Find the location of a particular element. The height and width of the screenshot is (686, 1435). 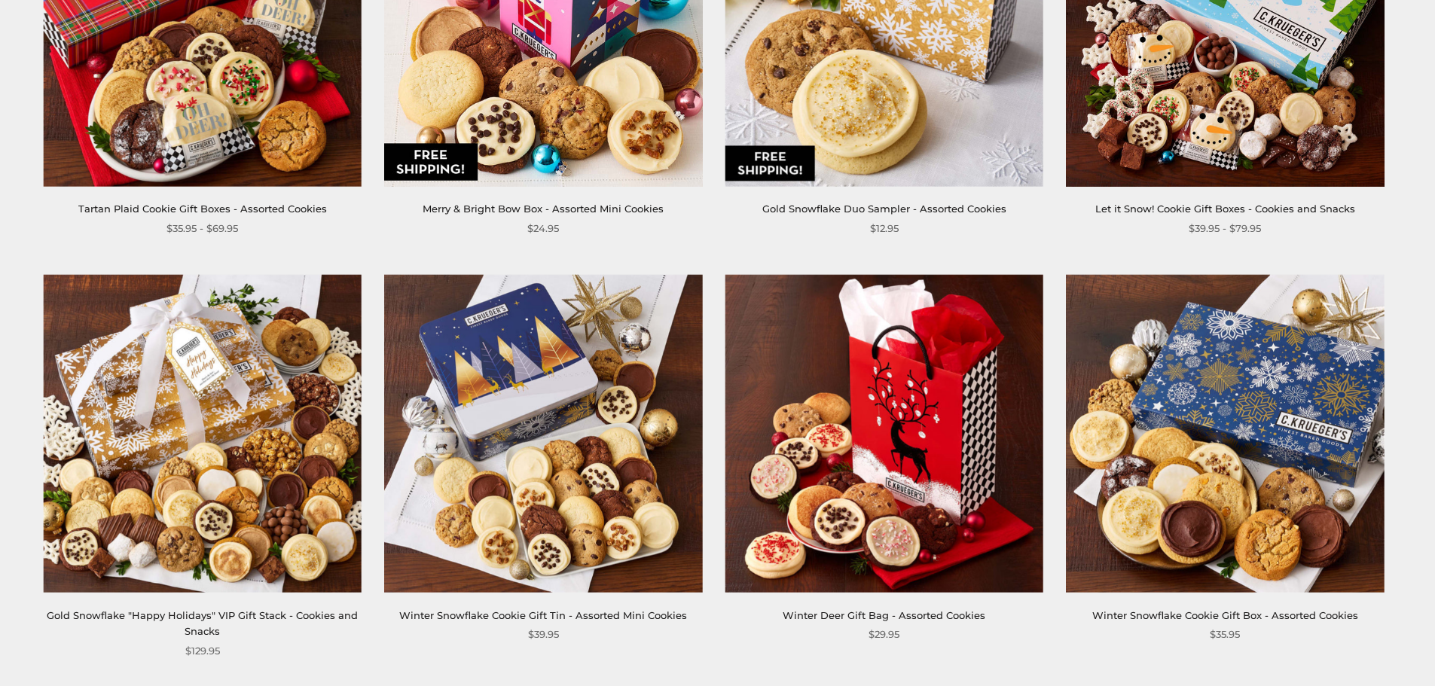

span: $39.95 - $79.95 is located at coordinates (1225, 228).